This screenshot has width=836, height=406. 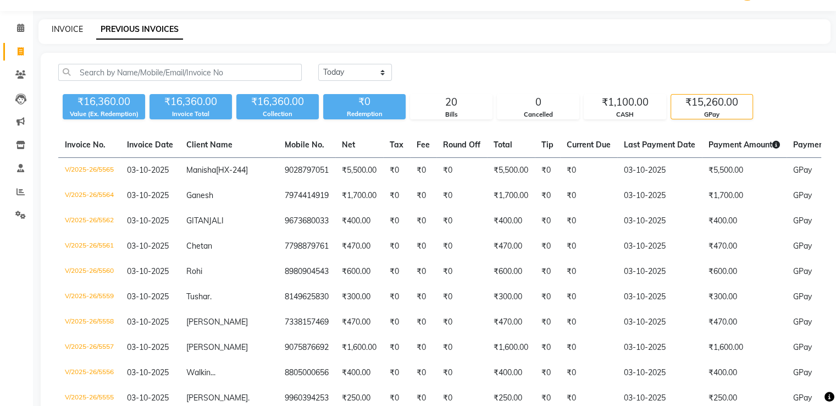 What do you see at coordinates (589, 145) in the screenshot?
I see `span: Current Due` at bounding box center [589, 145].